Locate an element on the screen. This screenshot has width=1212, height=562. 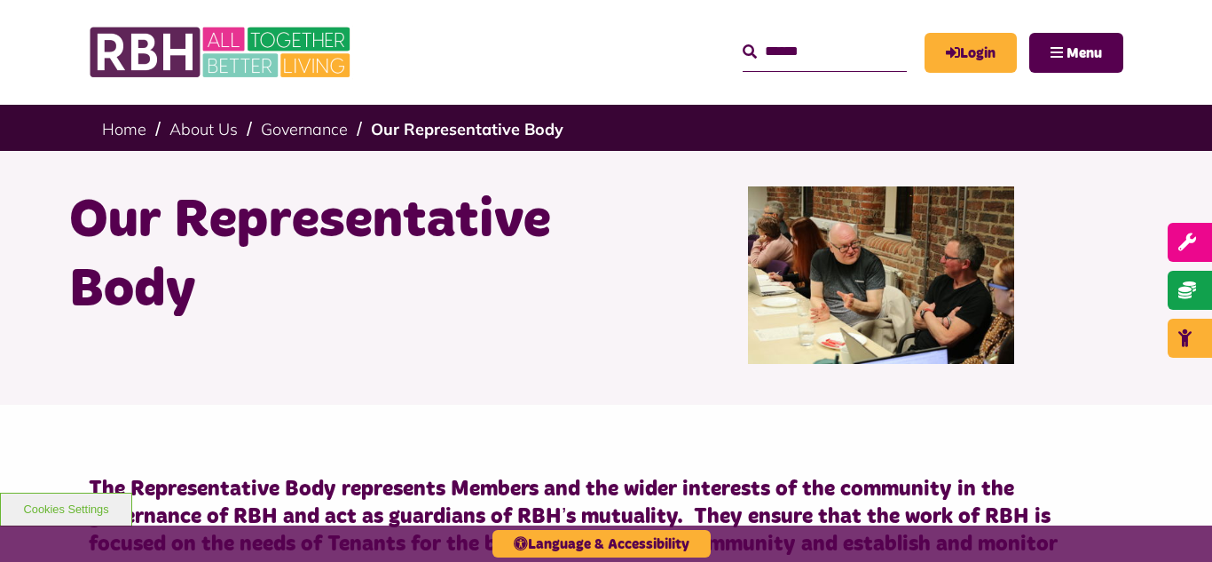
a: Governance is located at coordinates (304, 129).